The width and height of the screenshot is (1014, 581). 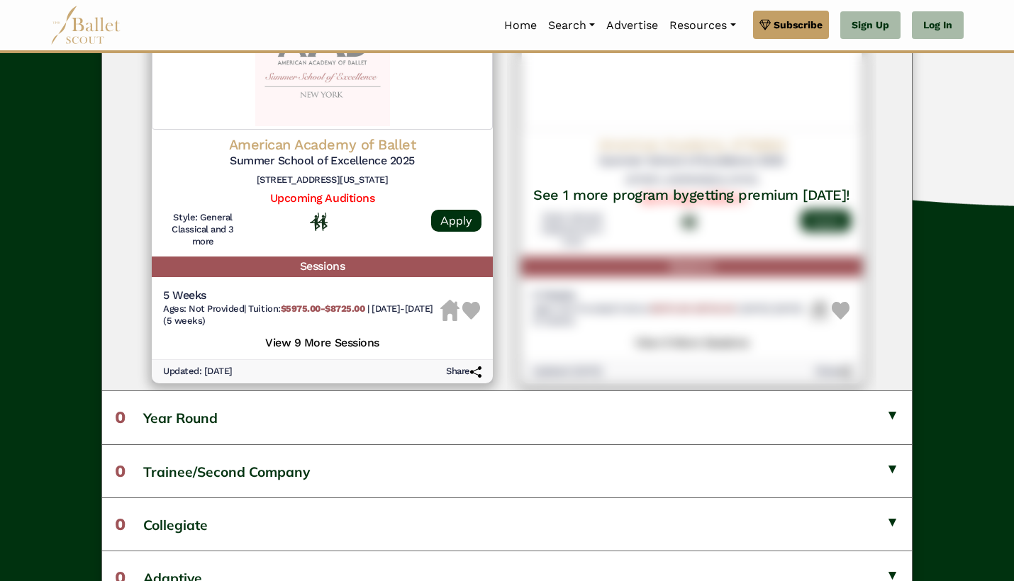 I want to click on a: Advertise, so click(x=632, y=26).